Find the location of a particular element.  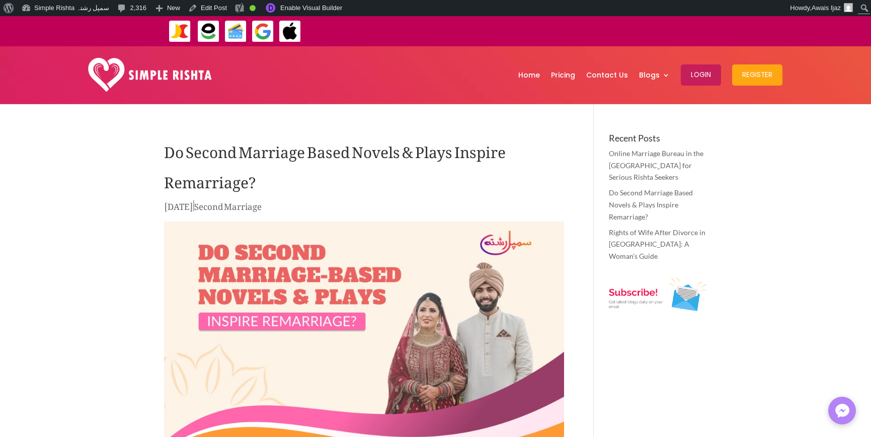

a: Do Second Marriage Based Novels & Plays Inspire Remarriage? is located at coordinates (650, 204).